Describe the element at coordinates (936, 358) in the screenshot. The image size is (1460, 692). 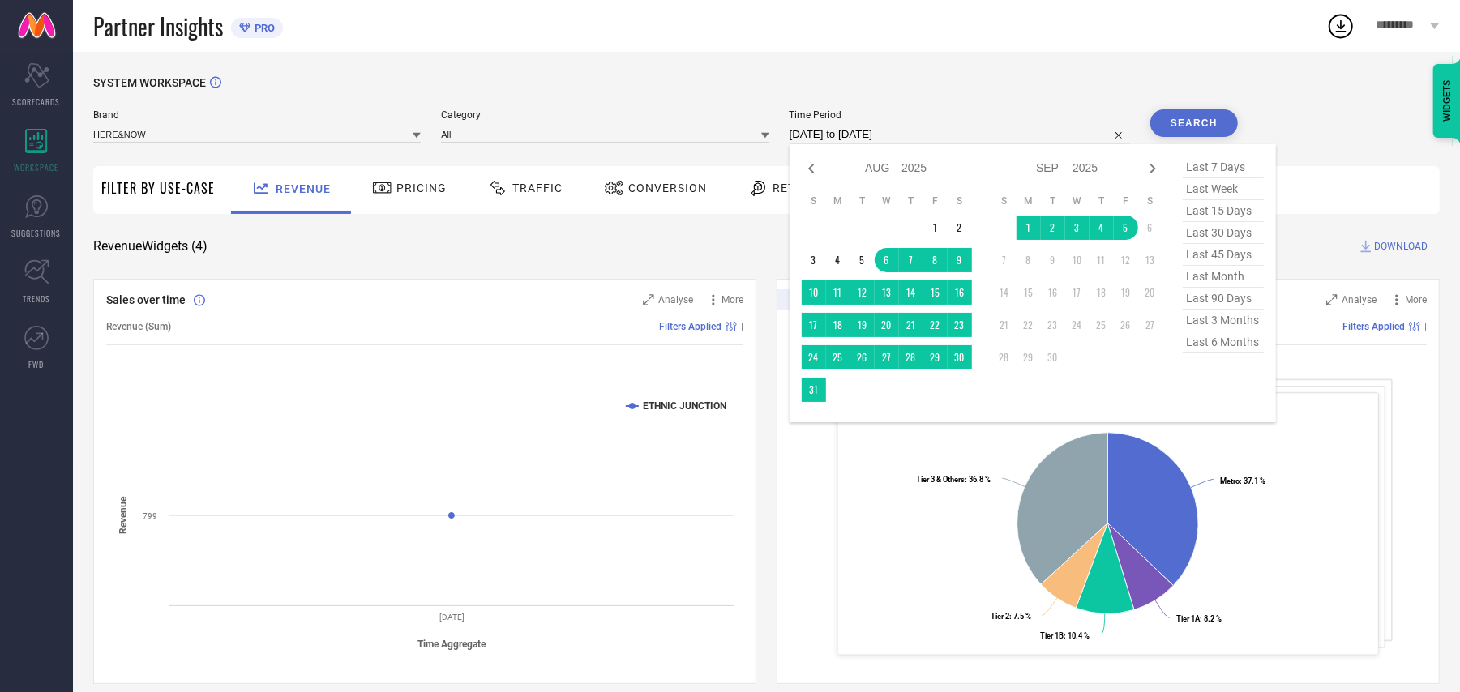
I see `td: Fri Aug 29 2025` at that location.